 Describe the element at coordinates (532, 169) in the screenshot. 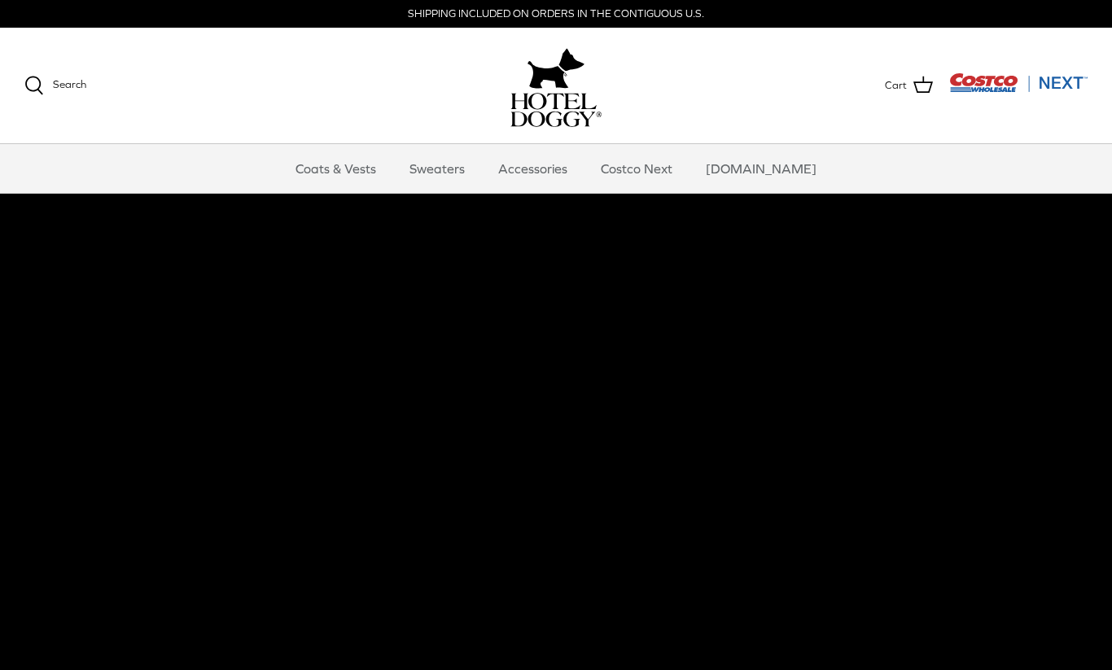

I see `a: Accessories` at that location.